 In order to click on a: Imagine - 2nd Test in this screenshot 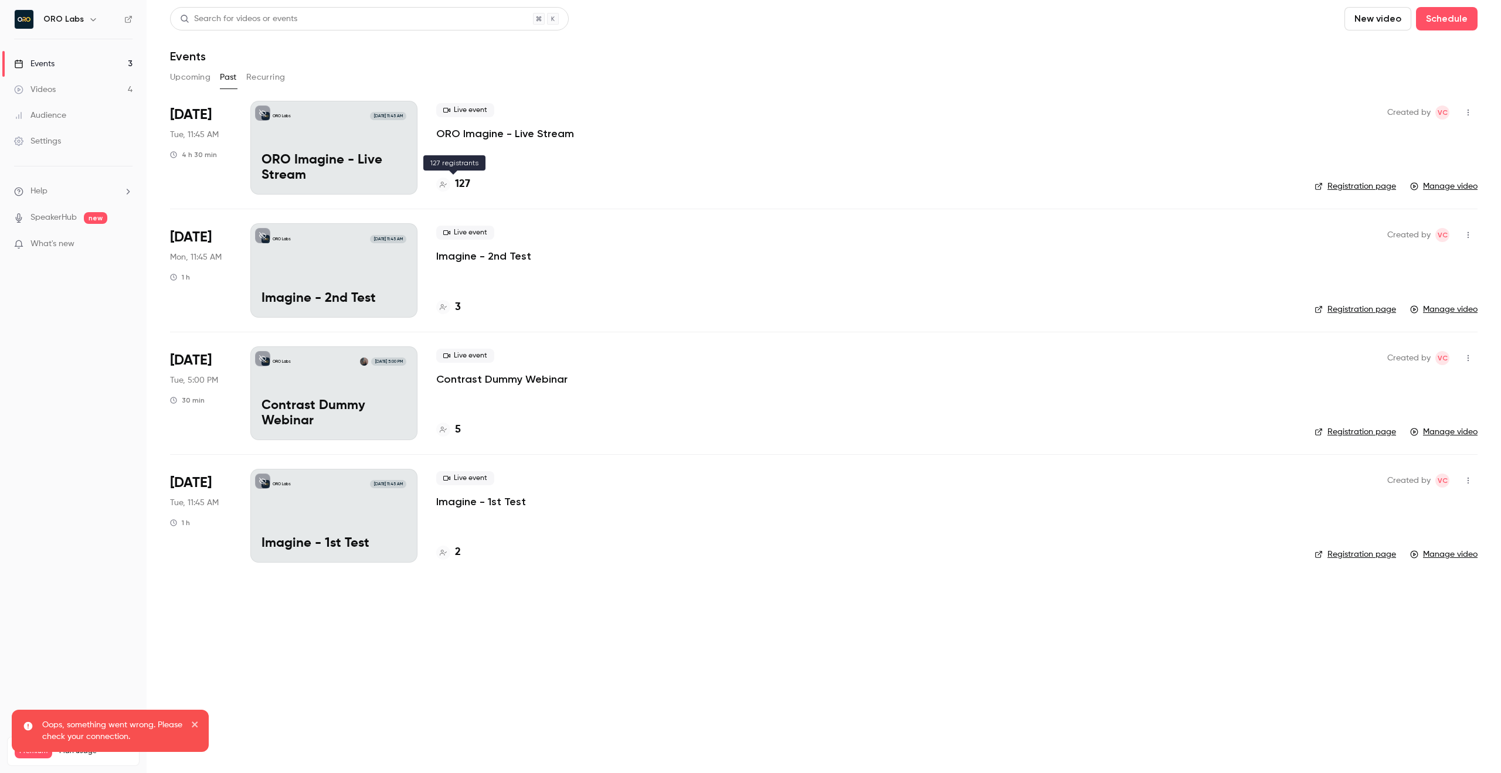, I will do `click(484, 256)`.